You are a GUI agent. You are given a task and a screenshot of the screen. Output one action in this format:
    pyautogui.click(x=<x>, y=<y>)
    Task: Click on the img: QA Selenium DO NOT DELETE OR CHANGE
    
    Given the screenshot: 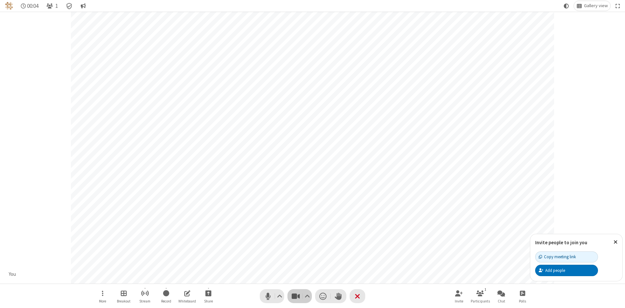 What is the action you would take?
    pyautogui.click(x=9, y=6)
    